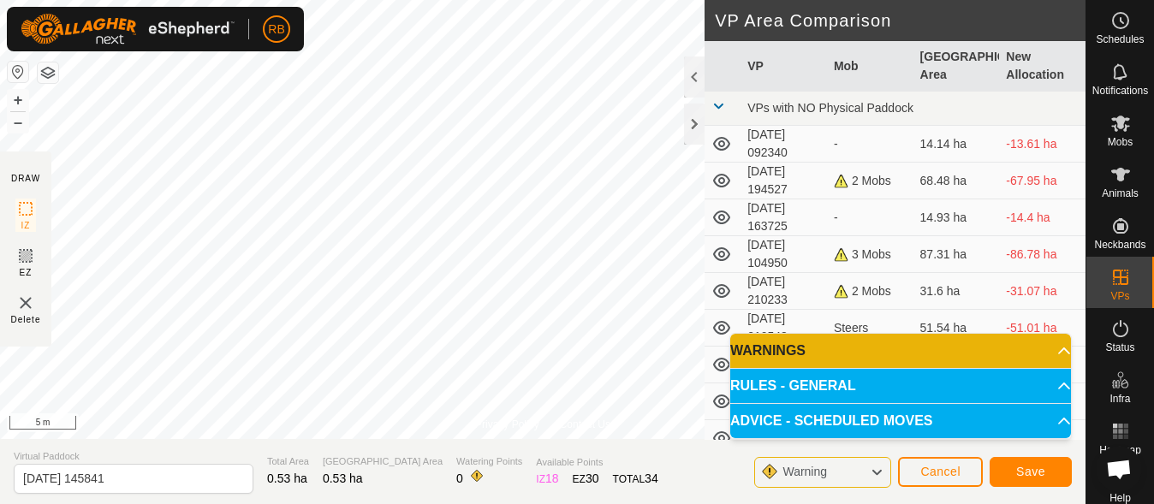 Image resolution: width=1154 pixels, height=504 pixels. Describe the element at coordinates (460, 478) in the screenshot. I see `span: 0` at that location.